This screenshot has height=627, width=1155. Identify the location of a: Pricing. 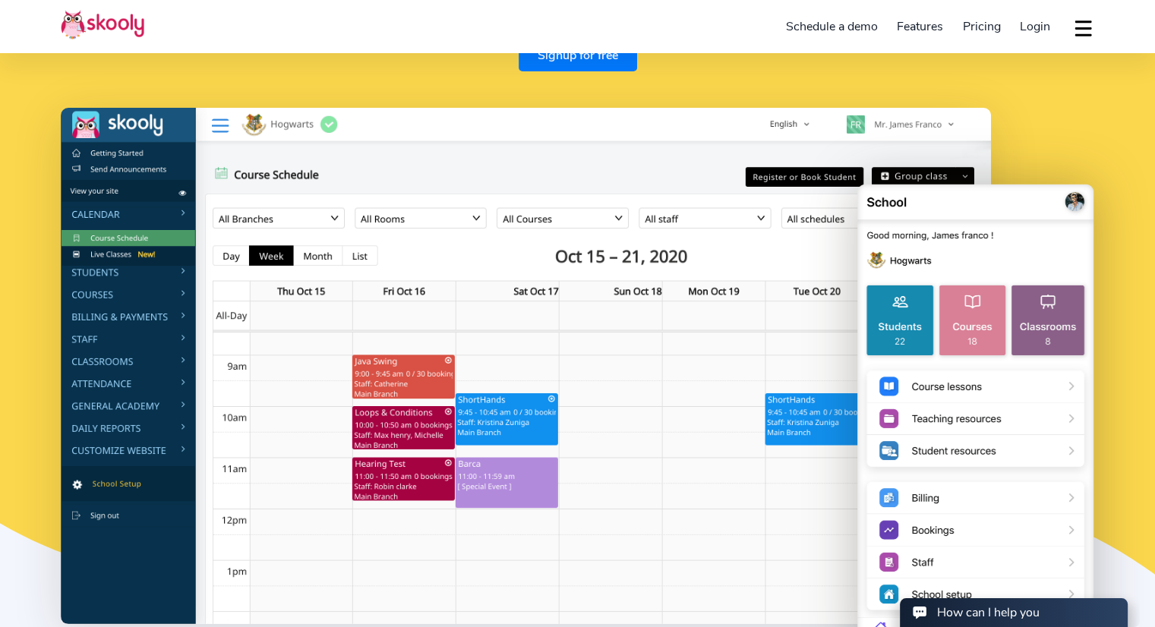
(982, 27).